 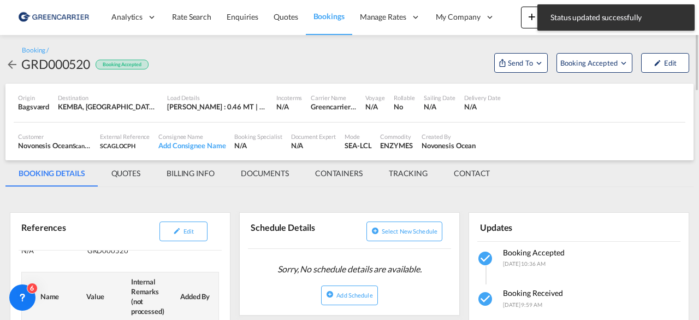 What do you see at coordinates (358, 136) in the screenshot?
I see `div: Mode` at bounding box center [358, 136].